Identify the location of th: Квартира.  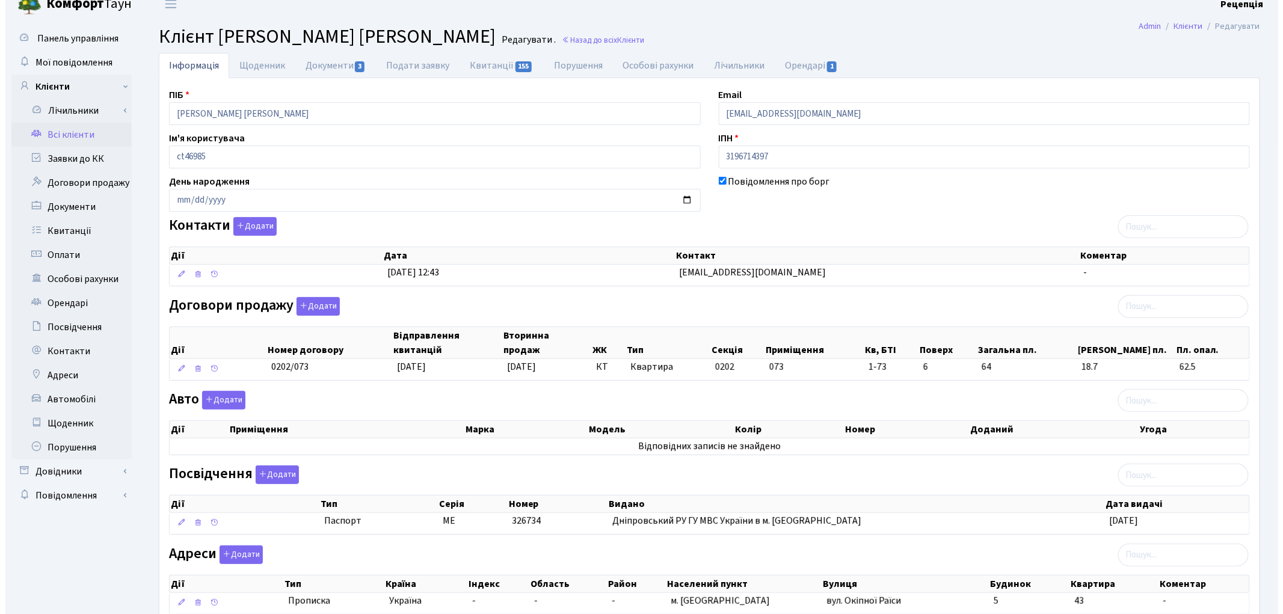
(1109, 584).